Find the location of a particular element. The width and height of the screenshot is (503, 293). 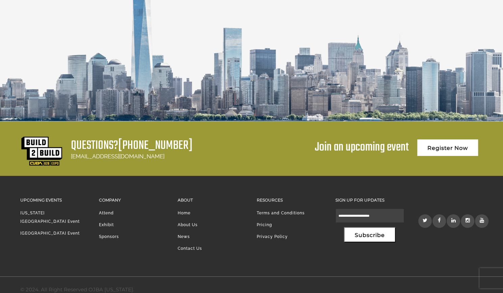

a: Privacy Policy is located at coordinates (272, 237).